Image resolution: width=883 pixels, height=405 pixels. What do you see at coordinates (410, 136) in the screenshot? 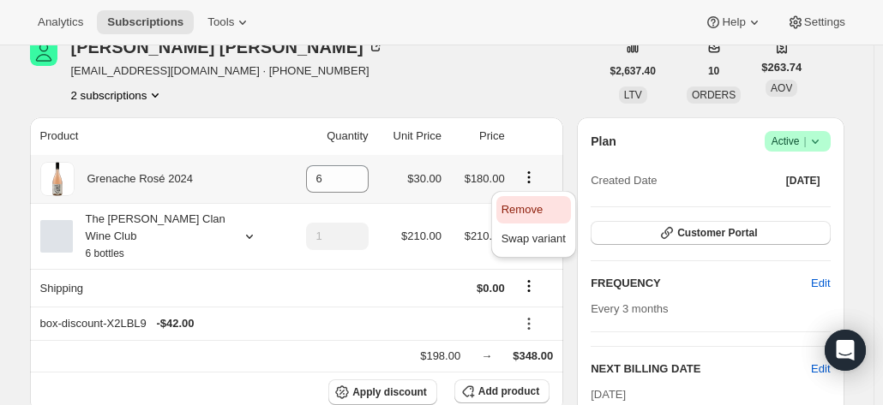
I see `th: Unit Price` at bounding box center [410, 136].